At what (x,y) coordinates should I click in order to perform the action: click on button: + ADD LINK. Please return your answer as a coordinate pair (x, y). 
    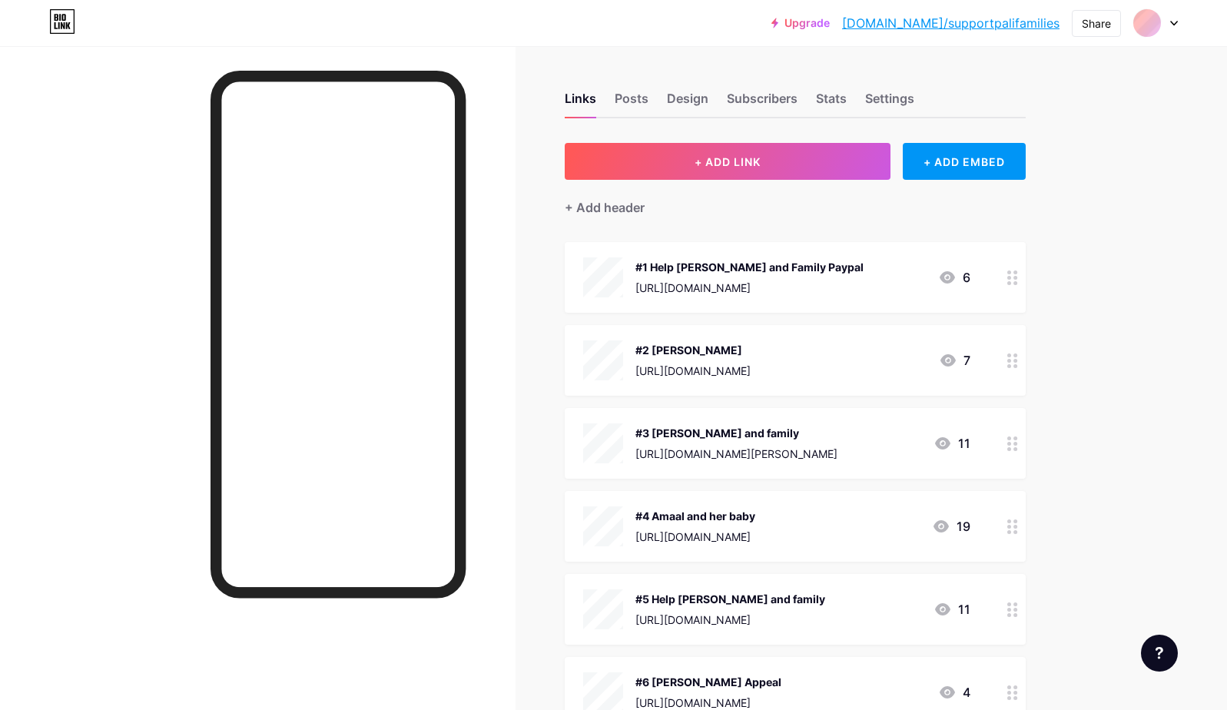
    Looking at the image, I should click on (728, 161).